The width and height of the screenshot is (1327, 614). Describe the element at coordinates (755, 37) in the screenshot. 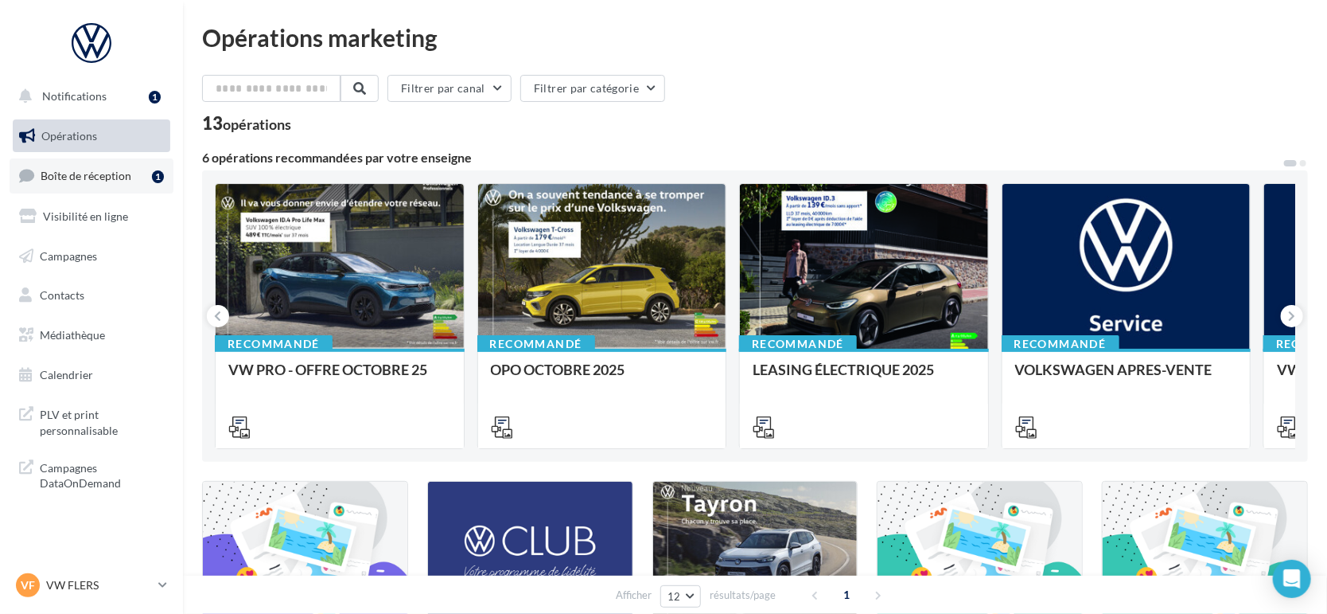

I see `div: Opérations marketing` at that location.